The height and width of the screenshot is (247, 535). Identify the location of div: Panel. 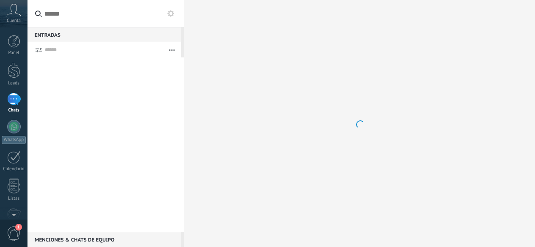
(14, 53).